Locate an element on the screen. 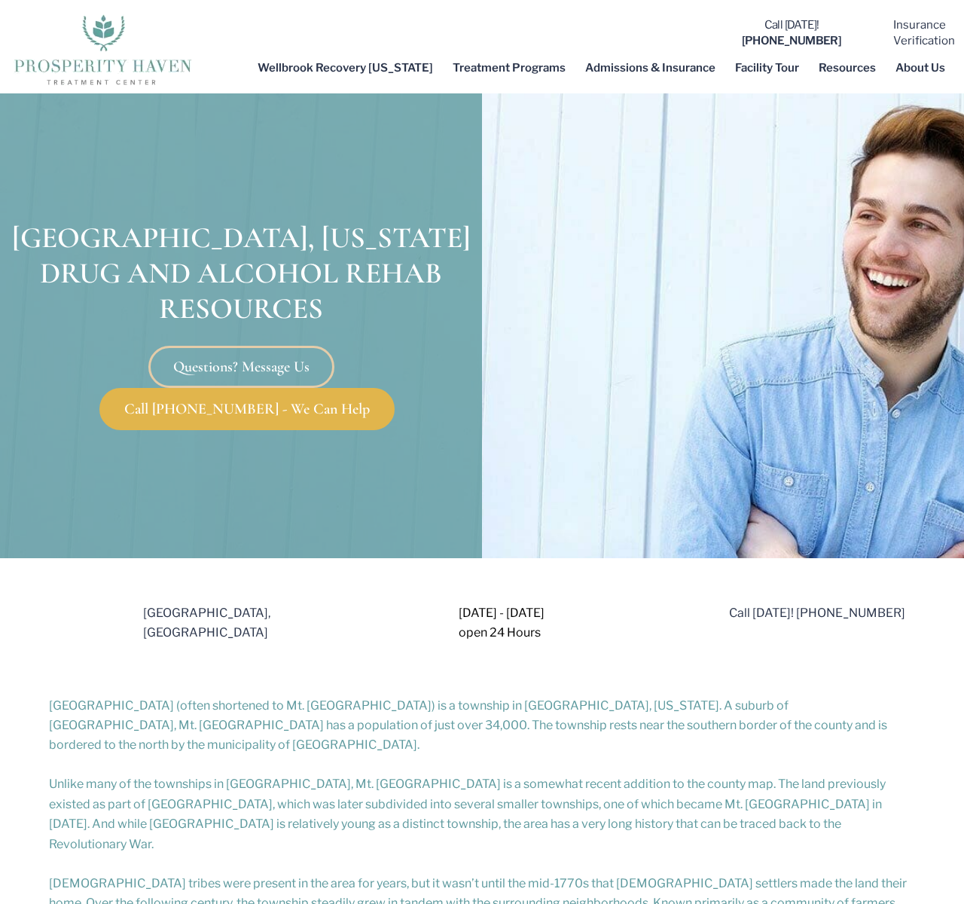 The image size is (964, 904). img: The logo for Prosperity Haven Addiction Recovery Center. is located at coordinates (102, 48).